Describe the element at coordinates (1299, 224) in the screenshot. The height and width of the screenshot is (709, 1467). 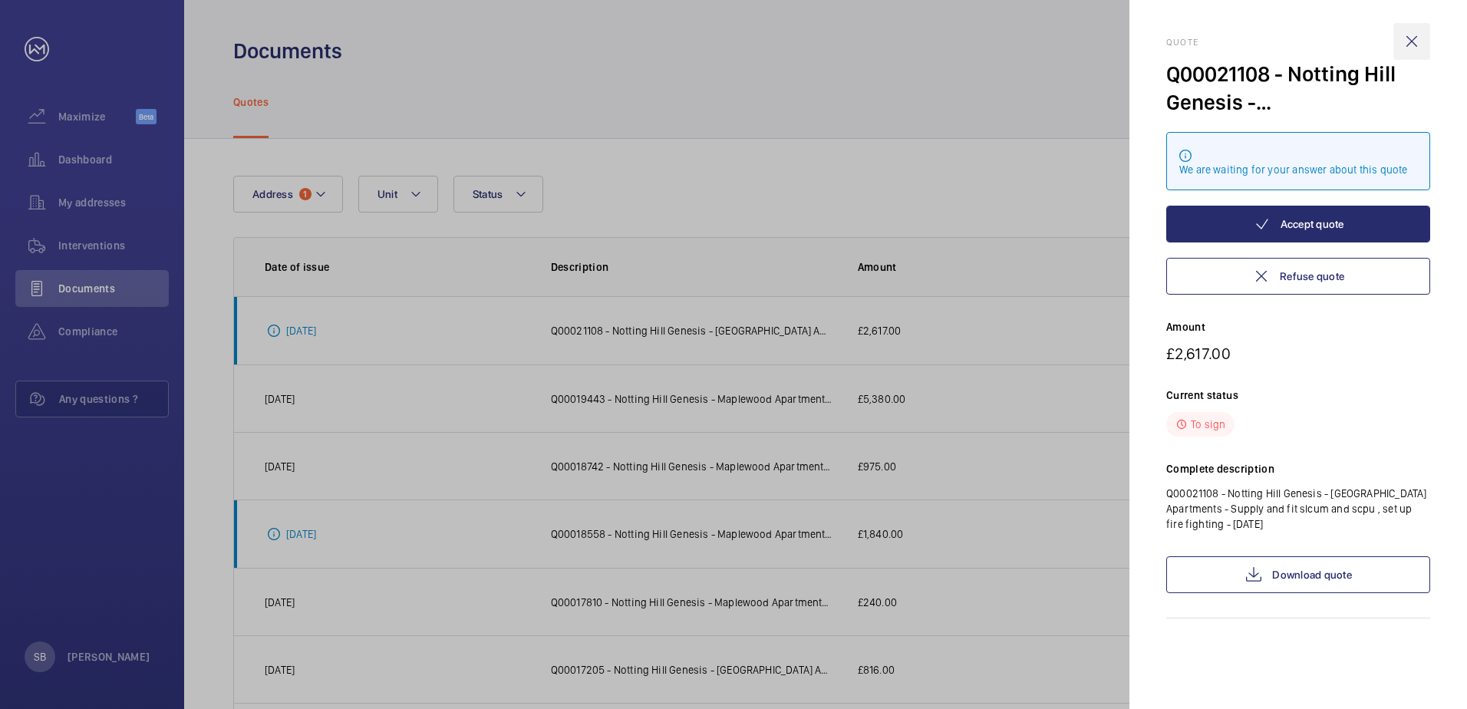
I see `button: Accept quote` at that location.